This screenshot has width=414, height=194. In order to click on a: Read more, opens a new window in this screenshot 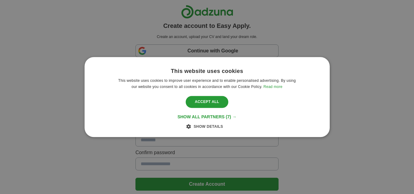, I will do `click(273, 87)`.